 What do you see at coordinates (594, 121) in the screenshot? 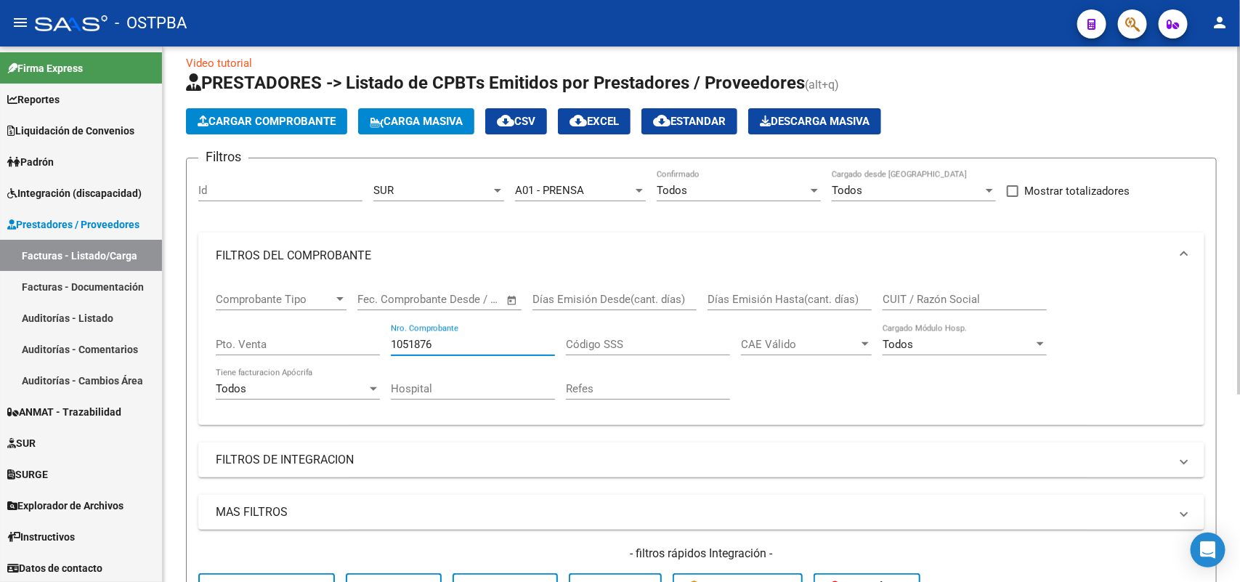
I see `button: EXCEL` at bounding box center [594, 121].